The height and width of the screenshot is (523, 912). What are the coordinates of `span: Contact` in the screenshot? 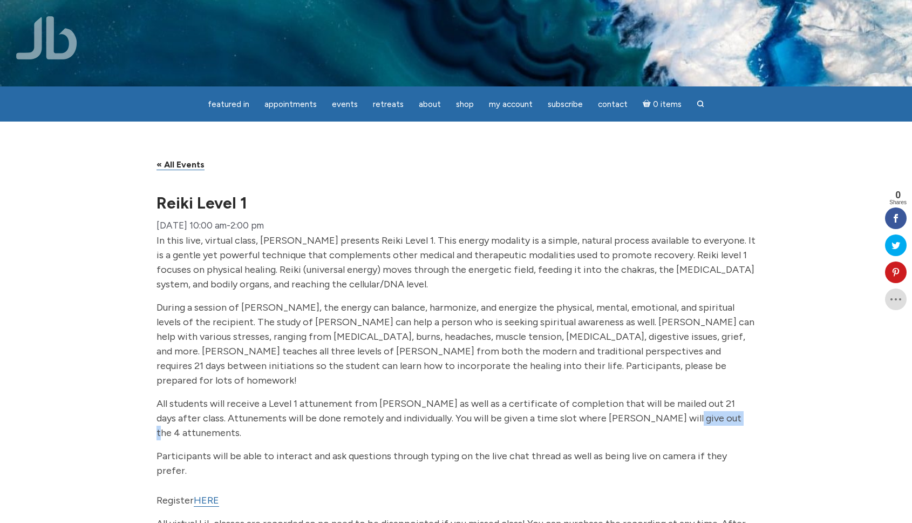 It's located at (613, 104).